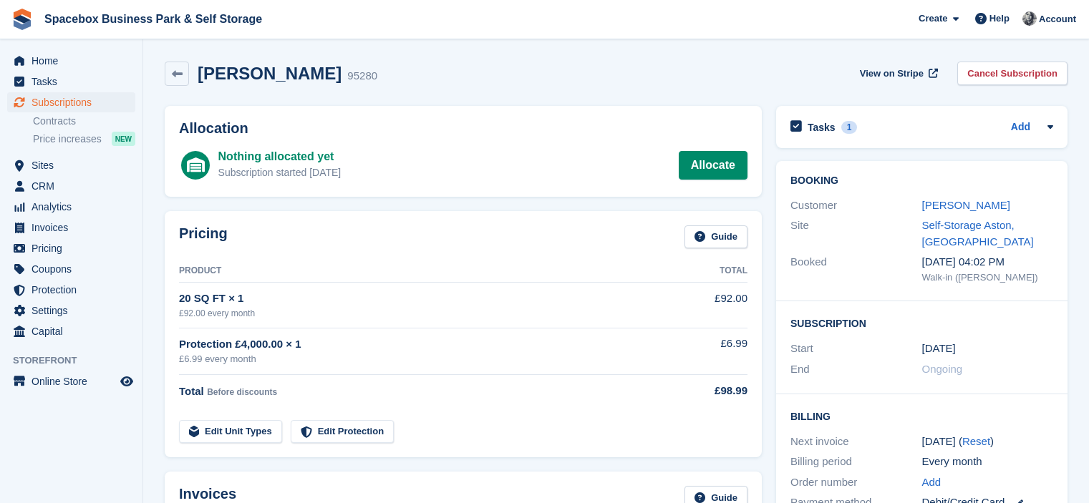  I want to click on h2: Booking, so click(921, 181).